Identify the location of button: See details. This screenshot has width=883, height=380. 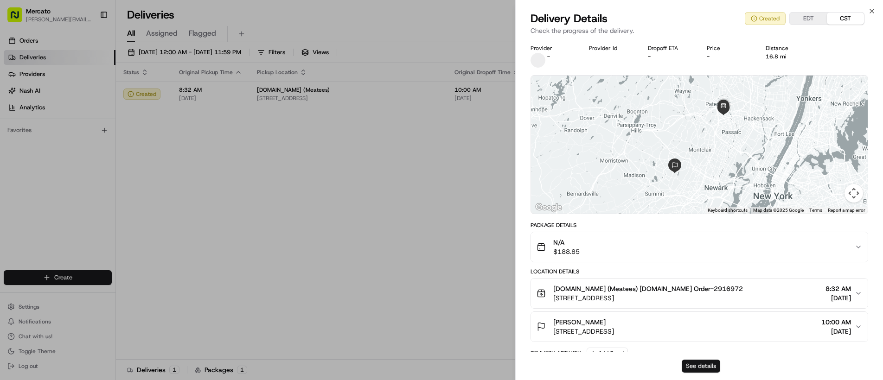
(701, 366).